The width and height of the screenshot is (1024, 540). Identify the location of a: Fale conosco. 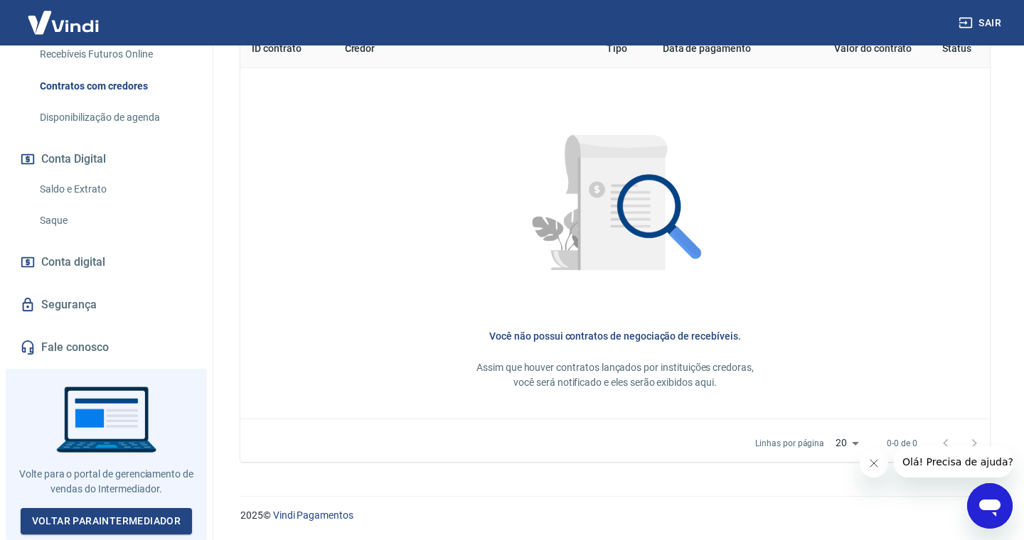
(106, 348).